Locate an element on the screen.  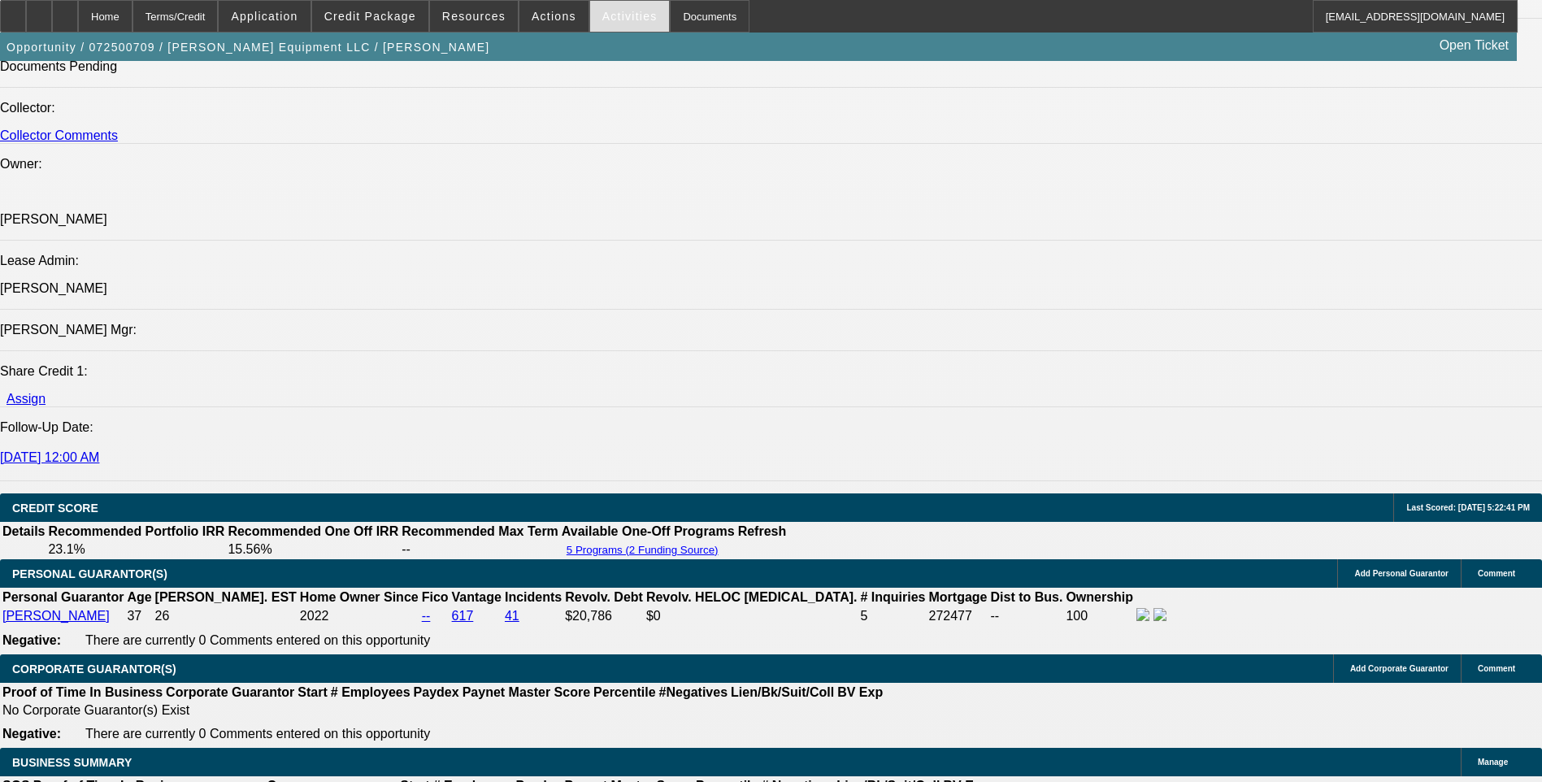
b: Home Owner Since is located at coordinates (359, 597).